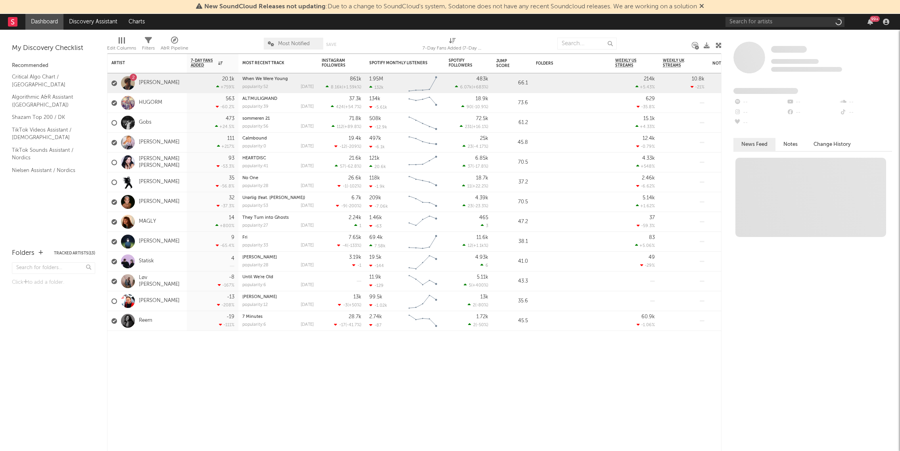  What do you see at coordinates (345, 246) in the screenshot?
I see `span: -4` at bounding box center [345, 246].